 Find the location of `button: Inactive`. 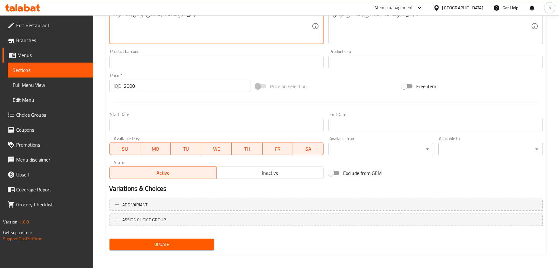

button: Inactive is located at coordinates (270, 173).